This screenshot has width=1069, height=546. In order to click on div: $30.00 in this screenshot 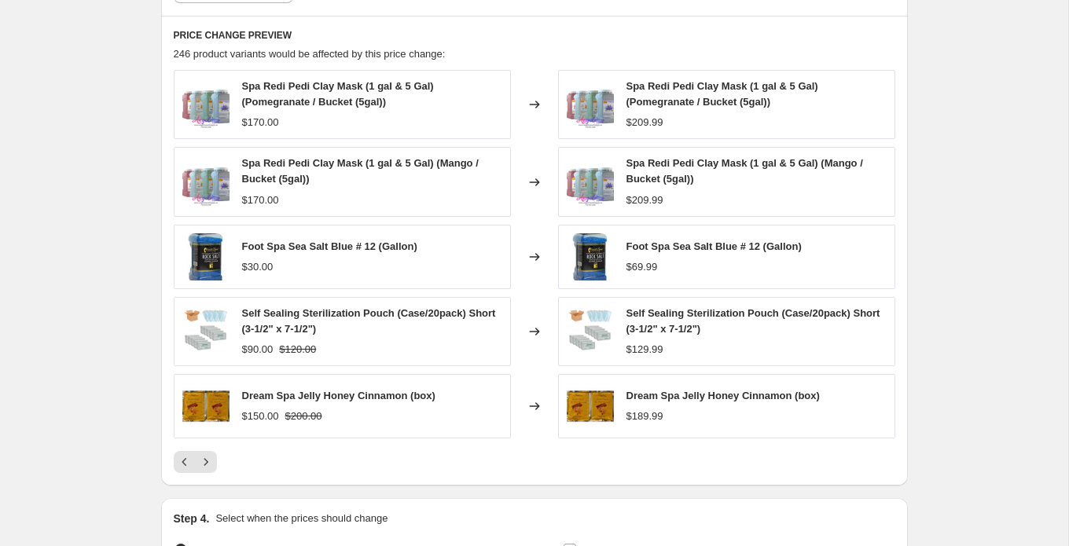, I will do `click(258, 267)`.